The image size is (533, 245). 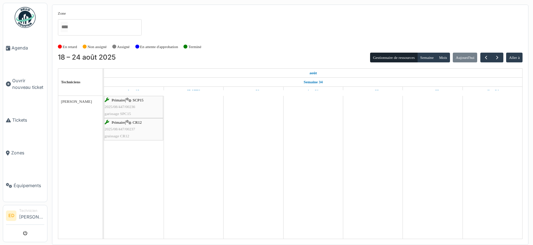 What do you see at coordinates (28, 120) in the screenshot?
I see `span: Tickets` at bounding box center [28, 120].